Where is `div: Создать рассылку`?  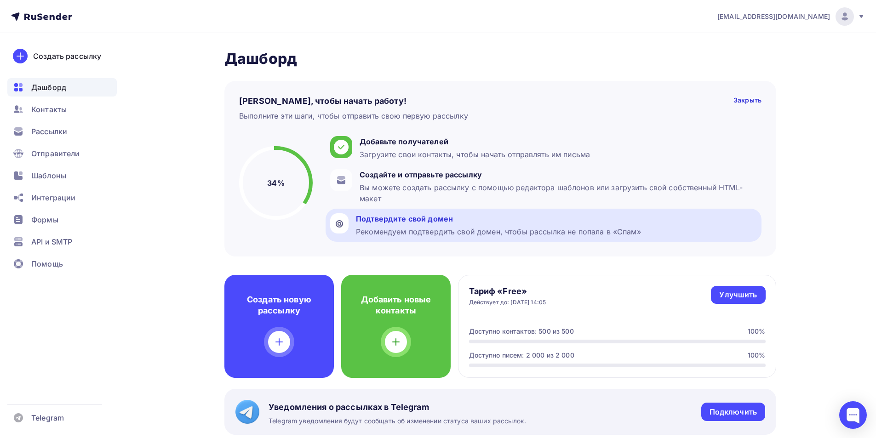 div: Создать рассылку is located at coordinates (67, 56).